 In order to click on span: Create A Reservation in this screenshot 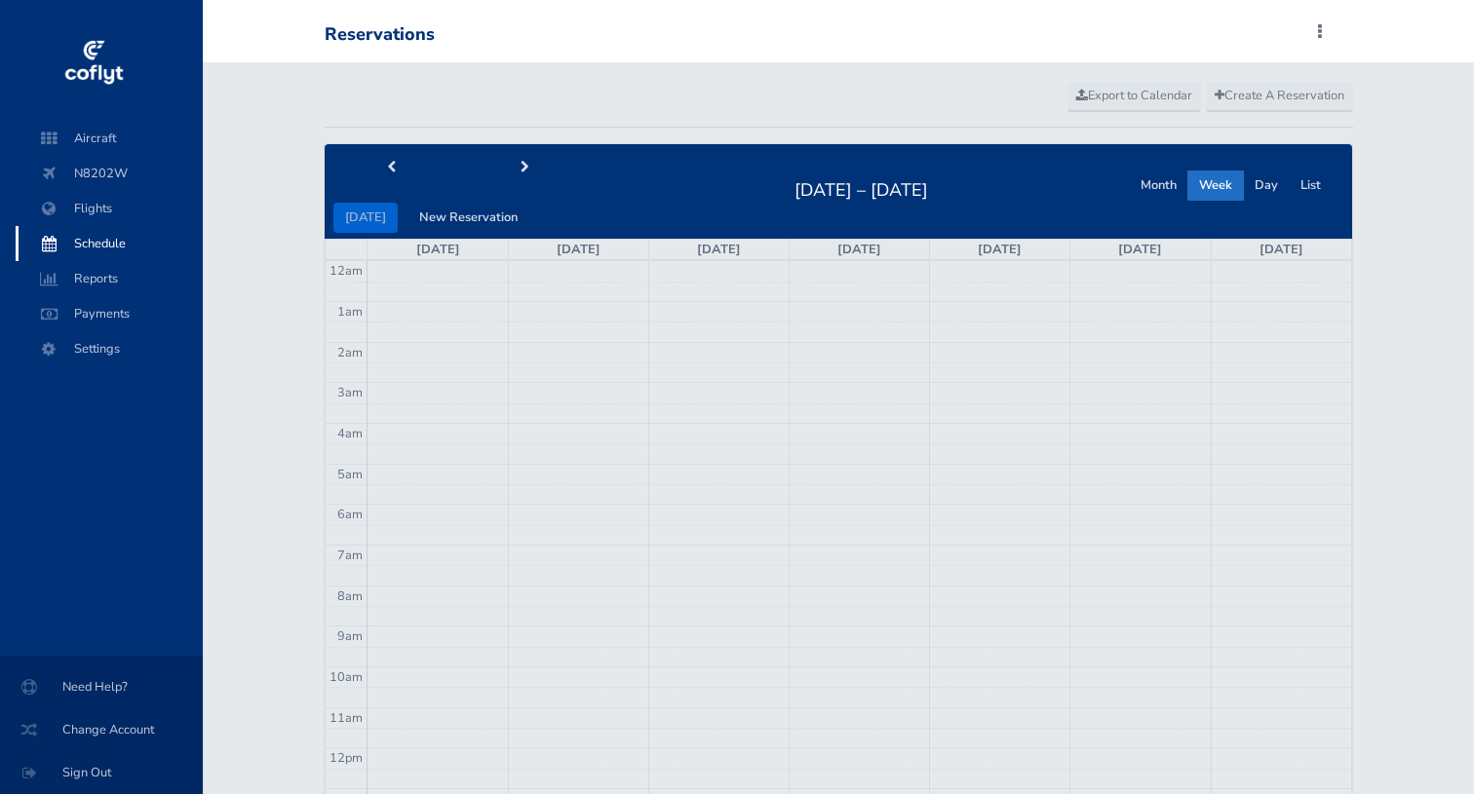, I will do `click(1279, 96)`.